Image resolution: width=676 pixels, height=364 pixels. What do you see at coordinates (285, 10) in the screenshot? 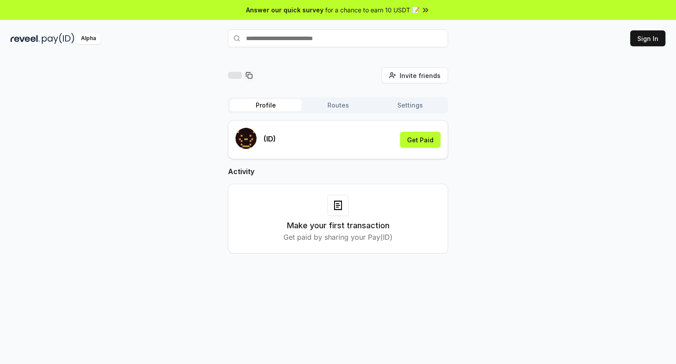
I see `span: Answer our quick survey` at bounding box center [285, 10].